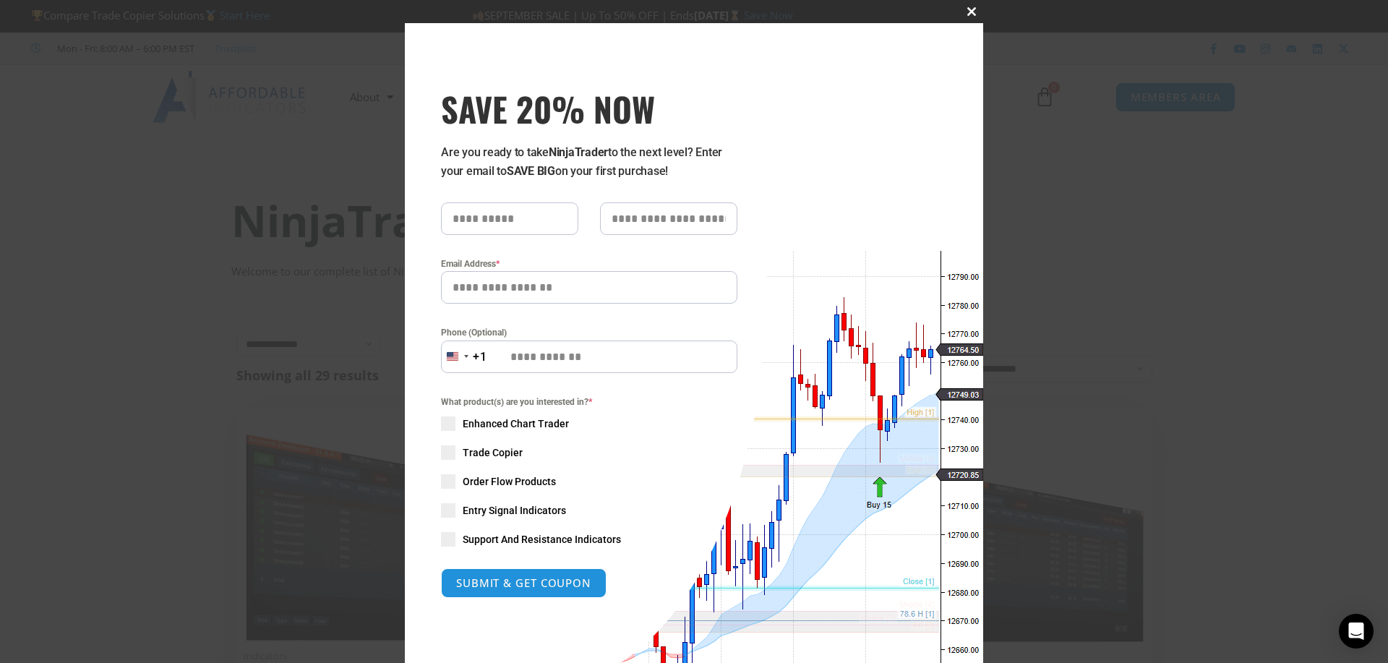 The width and height of the screenshot is (1388, 663). I want to click on span: Order Flow Products, so click(509, 481).